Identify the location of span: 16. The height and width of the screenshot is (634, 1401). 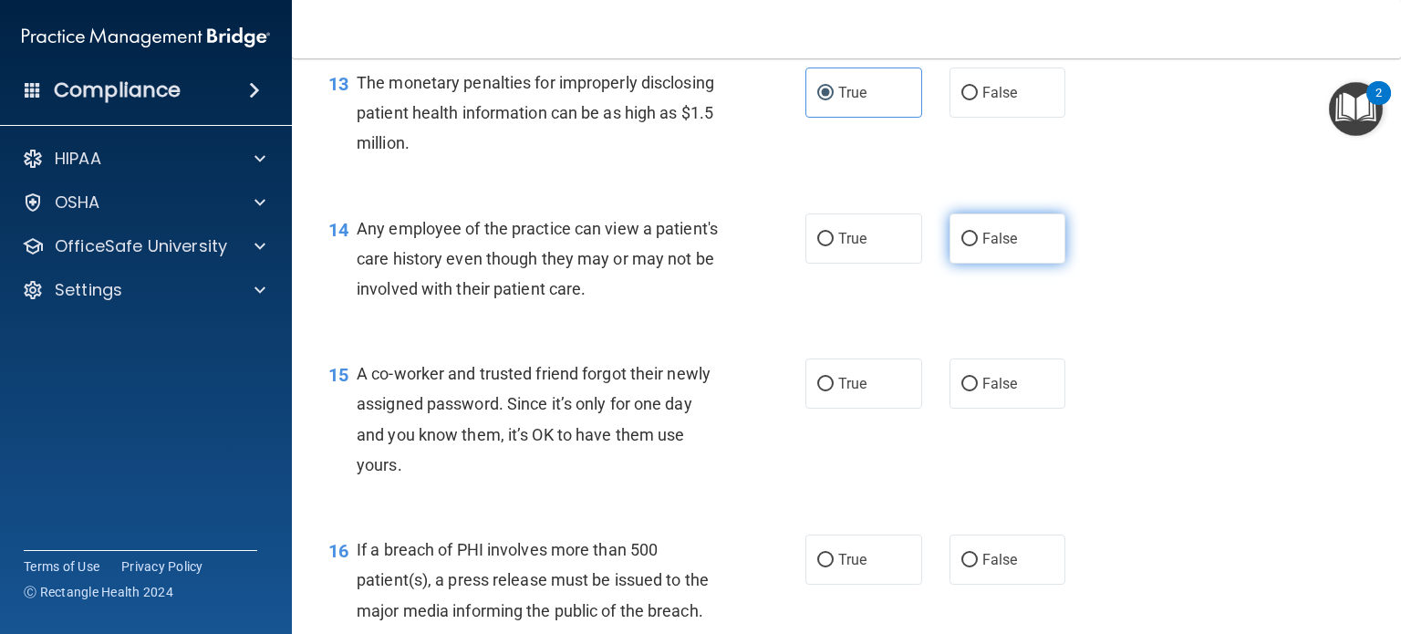
(338, 551).